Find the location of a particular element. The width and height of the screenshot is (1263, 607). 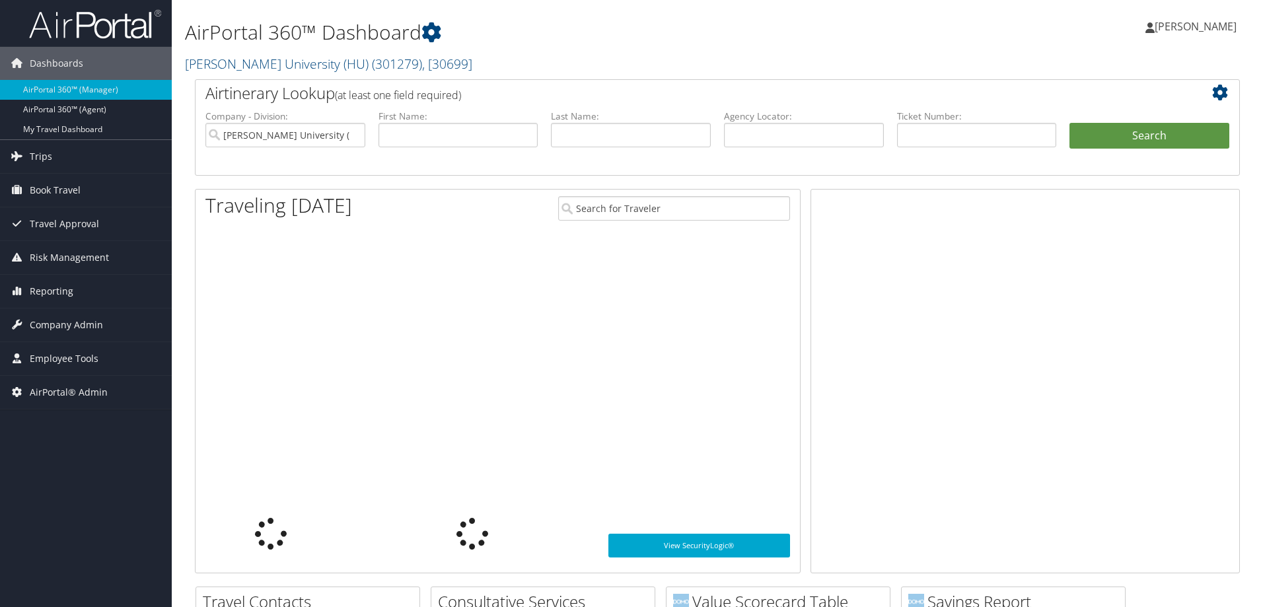

span: (at least one field required) is located at coordinates (398, 95).